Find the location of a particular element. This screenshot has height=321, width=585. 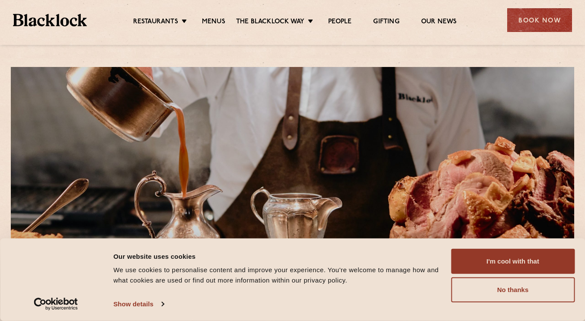

a: Gifting is located at coordinates (386, 22).